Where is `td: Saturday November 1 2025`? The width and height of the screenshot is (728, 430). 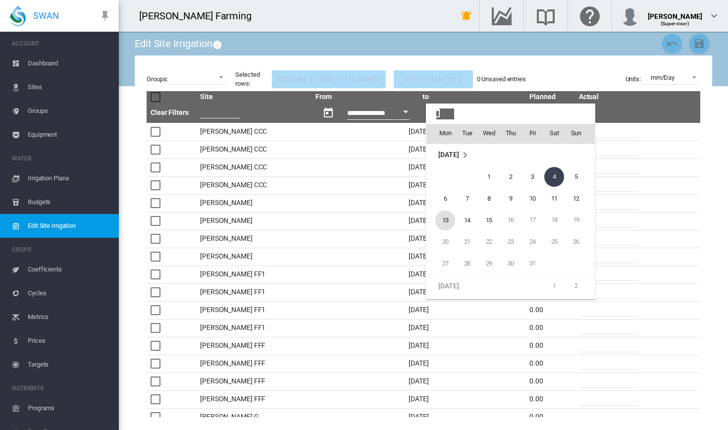
td: Saturday November 1 2025 is located at coordinates (554, 286).